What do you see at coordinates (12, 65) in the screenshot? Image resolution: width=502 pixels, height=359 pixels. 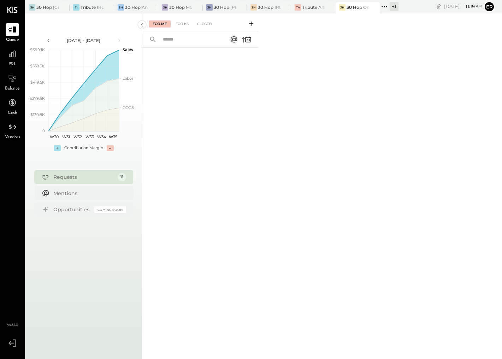 I see `span: P&L` at bounding box center [12, 65].